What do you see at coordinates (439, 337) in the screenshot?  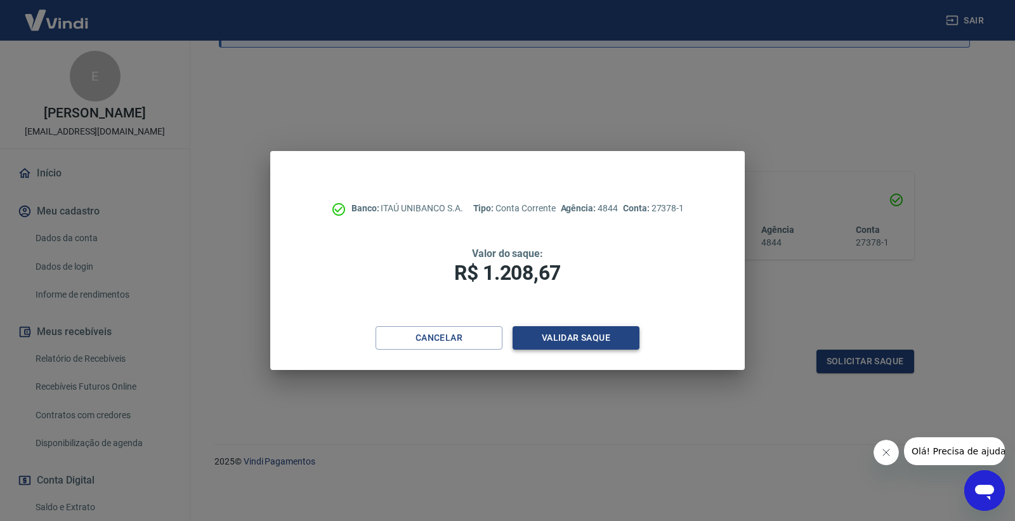 I see `button: Cancelar` at bounding box center [439, 337].